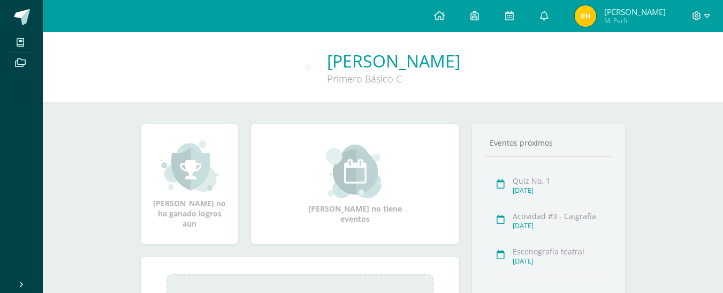  I want to click on div: Primero Básico C, so click(393, 79).